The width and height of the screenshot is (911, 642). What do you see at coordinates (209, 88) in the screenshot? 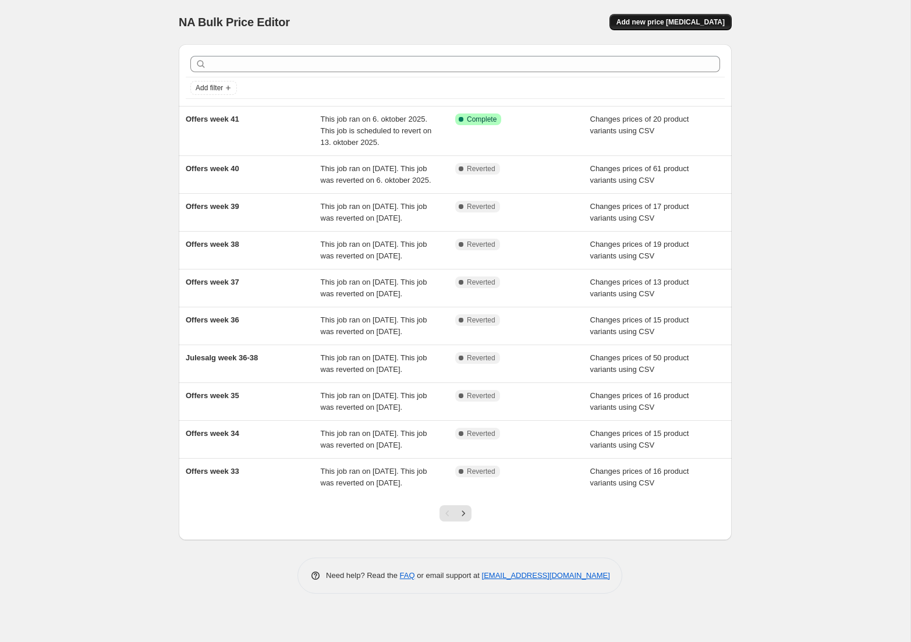
I see `span: Add filter` at bounding box center [209, 88].